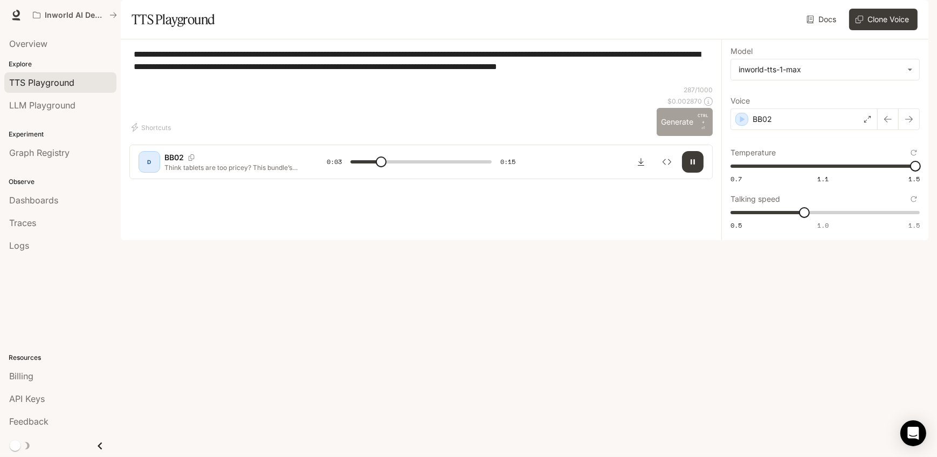 The height and width of the screenshot is (457, 937). What do you see at coordinates (232, 167) in the screenshot?
I see `p: Think tablets are too pricey? This bundle’s got everything—wireless keyboard, mouse, stylus, head...` at bounding box center [232, 167].